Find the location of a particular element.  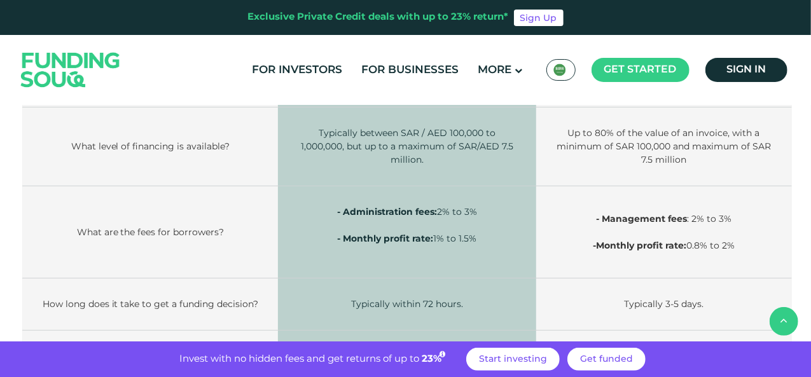

td: How long does it take to get a funding decision? is located at coordinates (151, 305).